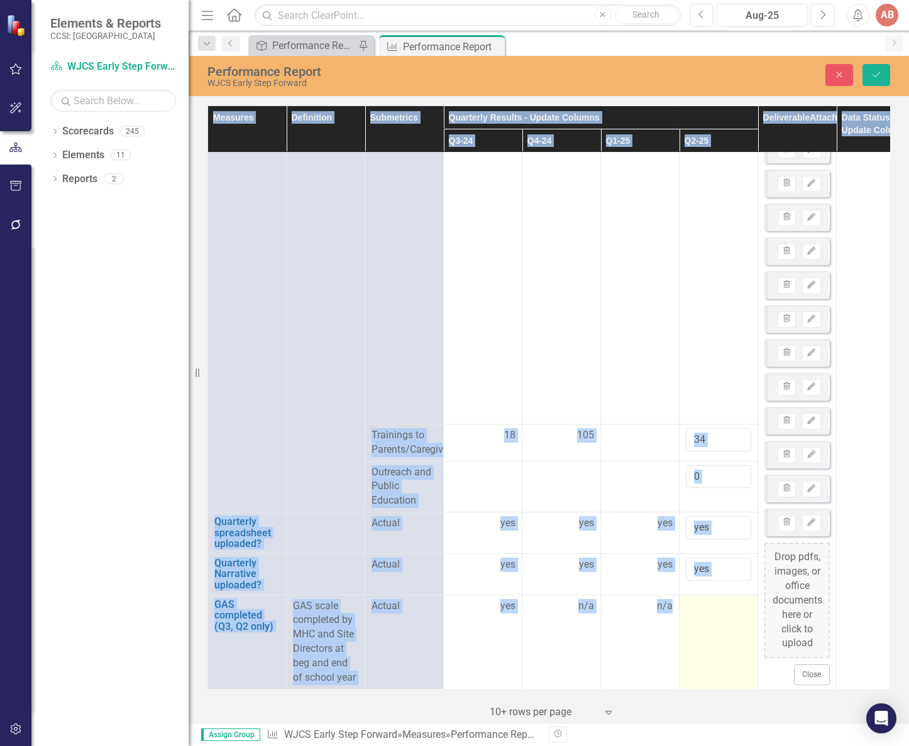  What do you see at coordinates (303, 45) in the screenshot?
I see `a: Performance Report Tracker` at bounding box center [303, 45].